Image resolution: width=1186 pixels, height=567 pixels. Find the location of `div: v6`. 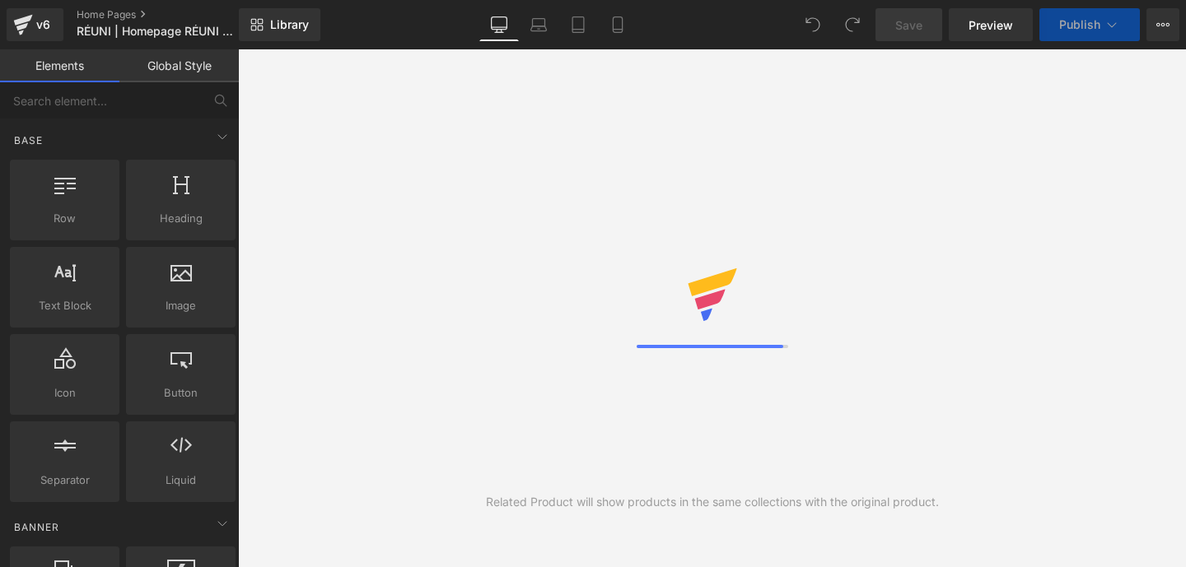

div: v6 is located at coordinates (43, 25).